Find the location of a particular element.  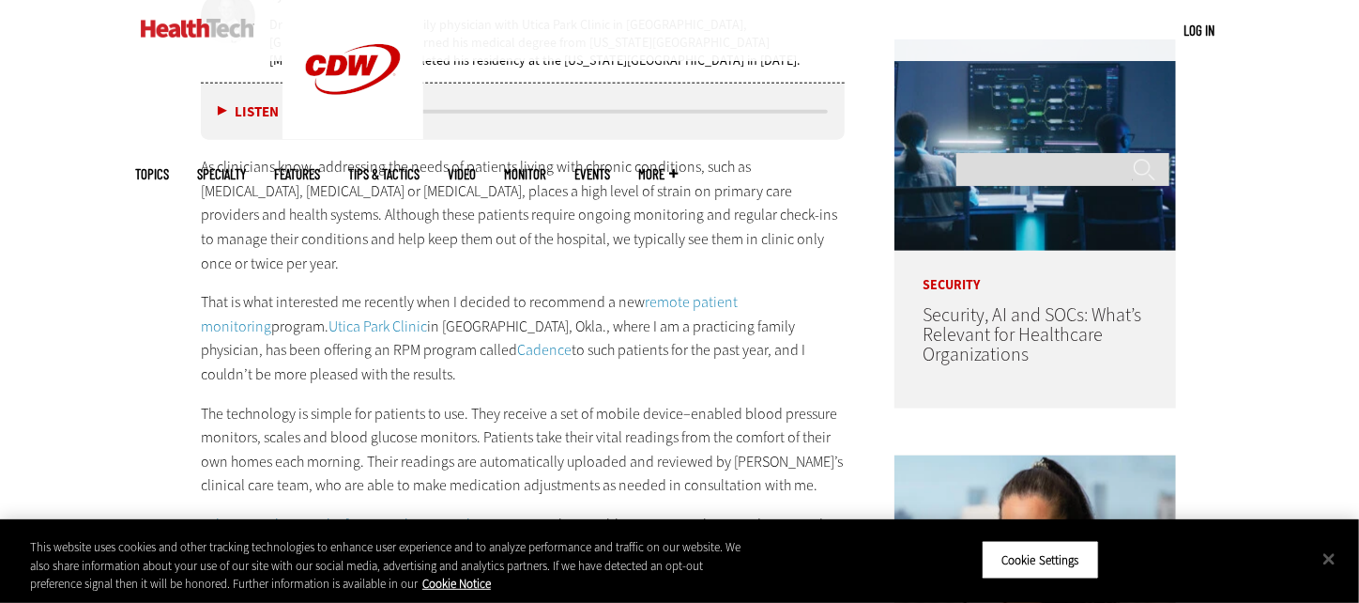

a: CDW is located at coordinates (353, 133).